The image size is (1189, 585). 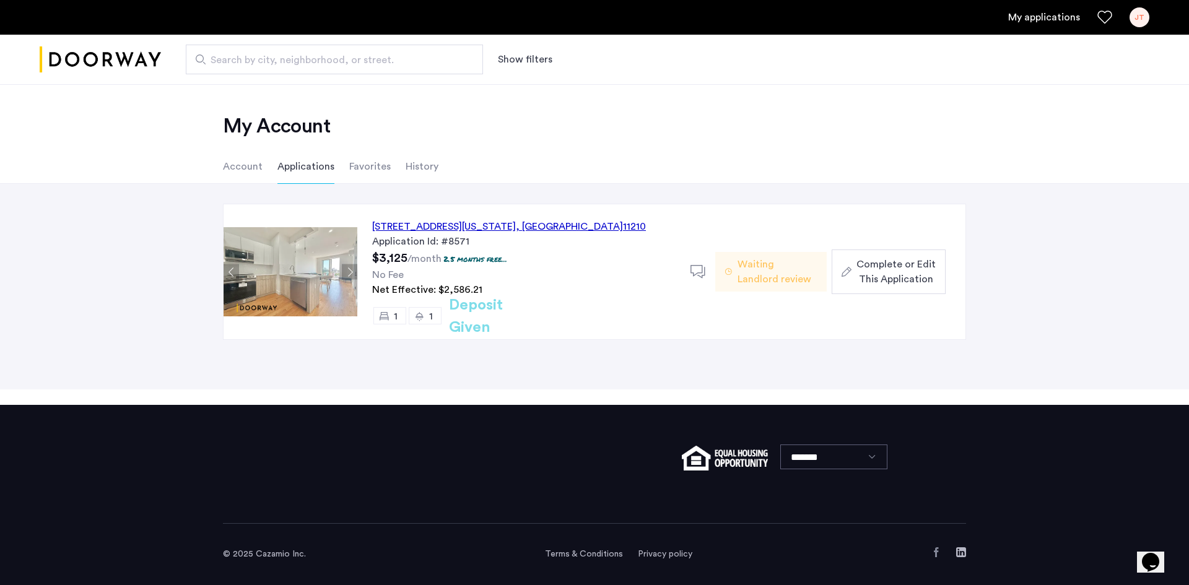 I want to click on img: Apartment photo, so click(x=290, y=272).